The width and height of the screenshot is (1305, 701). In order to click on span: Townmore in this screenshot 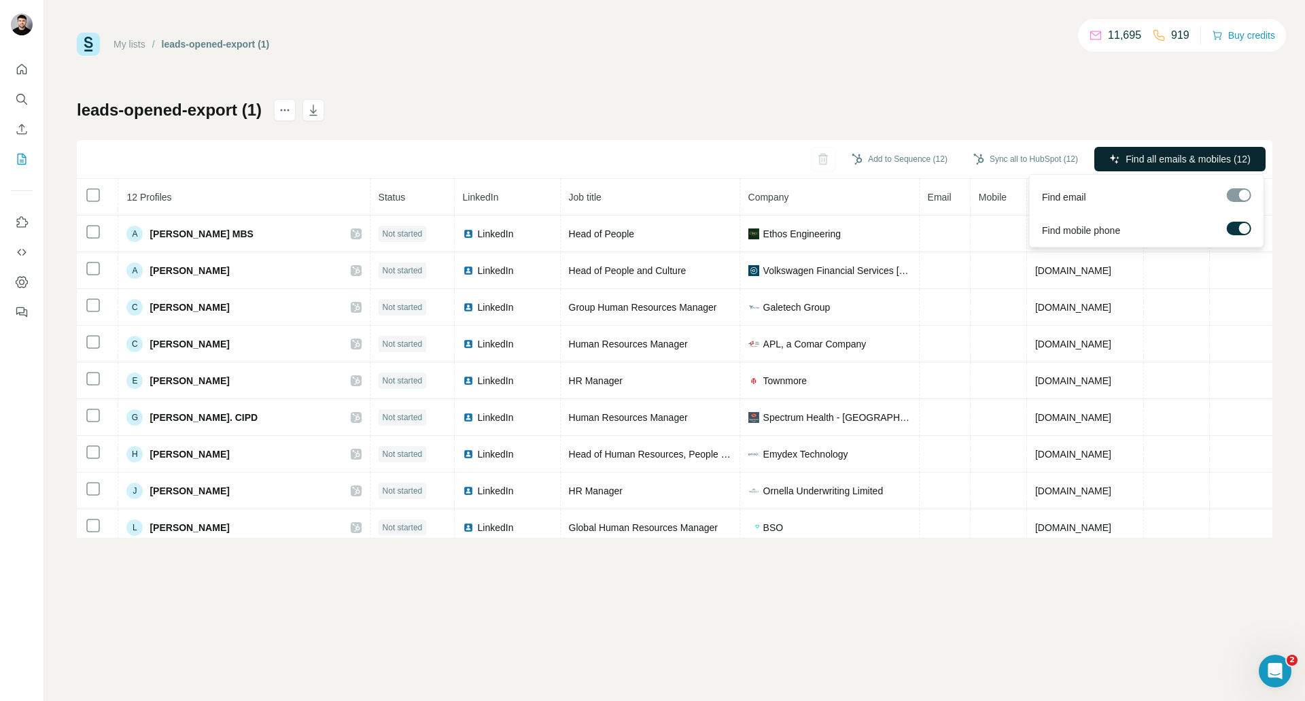, I will do `click(785, 381)`.